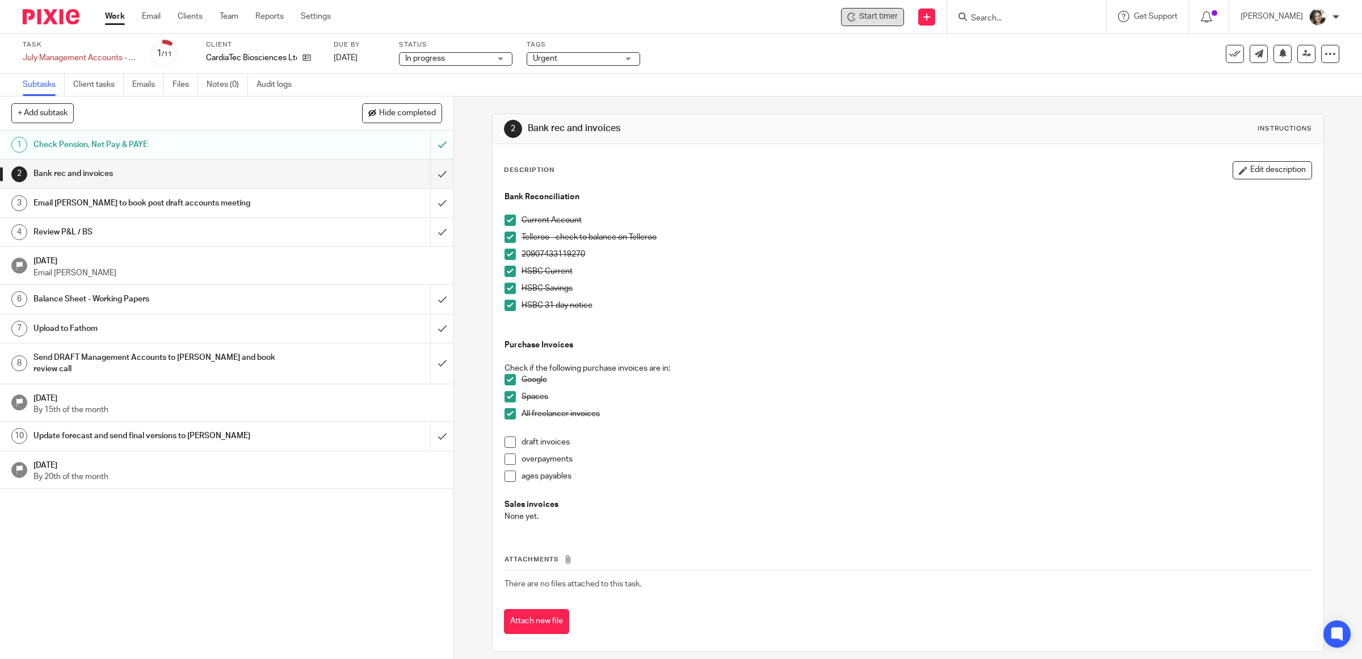  I want to click on label: Task, so click(79, 45).